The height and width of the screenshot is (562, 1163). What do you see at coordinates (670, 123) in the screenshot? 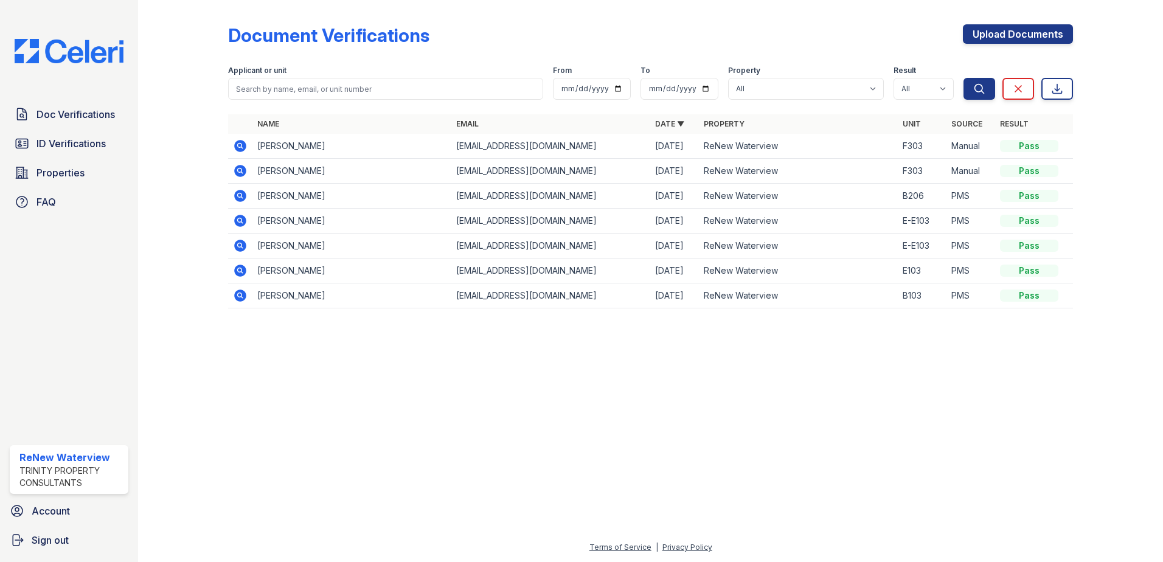
I see `a: Date ▼` at bounding box center [670, 123].